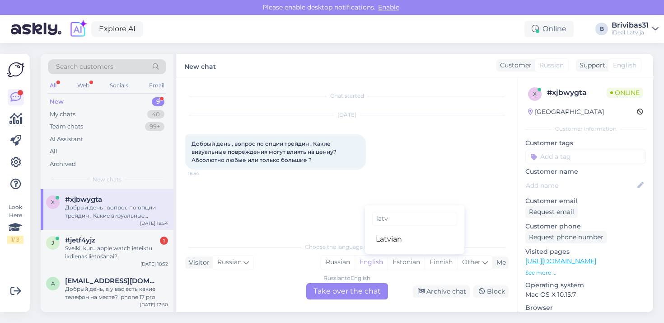  Describe the element at coordinates (66, 126) in the screenshot. I see `div: Team chats` at that location.